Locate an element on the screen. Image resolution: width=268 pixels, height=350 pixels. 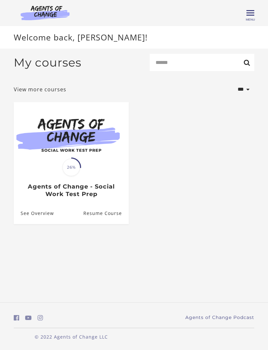
span: Menu is located at coordinates (250, 19).